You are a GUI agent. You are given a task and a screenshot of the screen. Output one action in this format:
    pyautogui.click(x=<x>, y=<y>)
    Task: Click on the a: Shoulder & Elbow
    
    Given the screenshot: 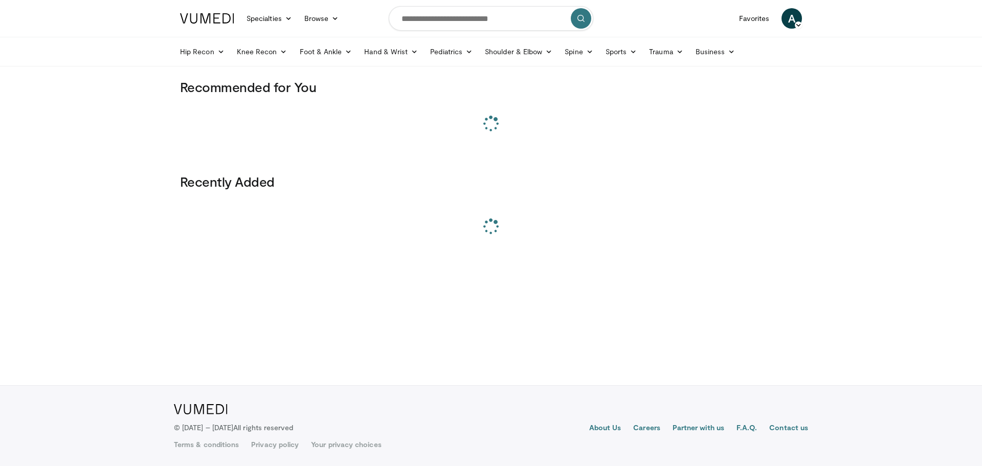 What is the action you would take?
    pyautogui.click(x=519, y=52)
    